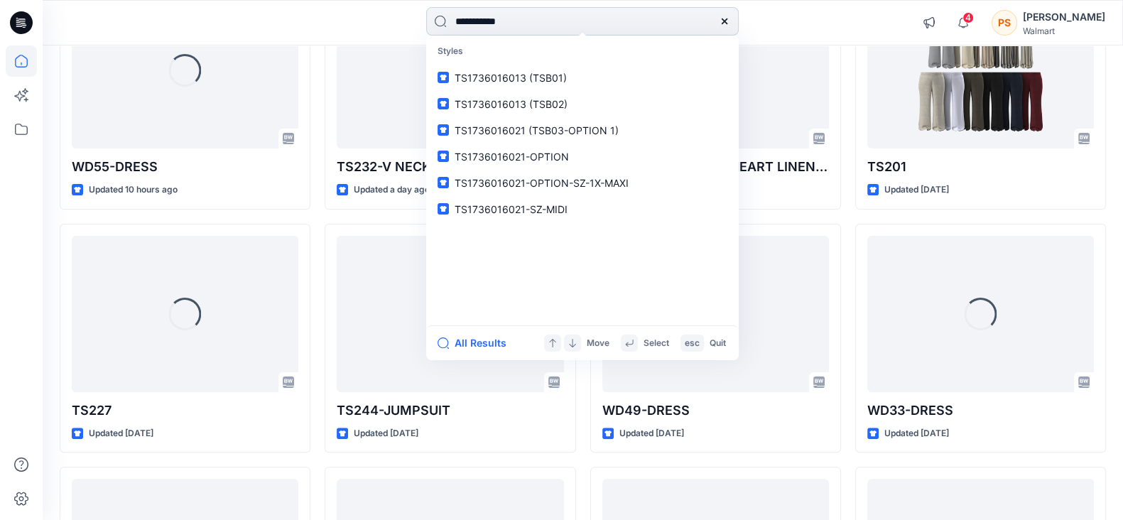 The image size is (1123, 520). I want to click on p: esc, so click(692, 343).